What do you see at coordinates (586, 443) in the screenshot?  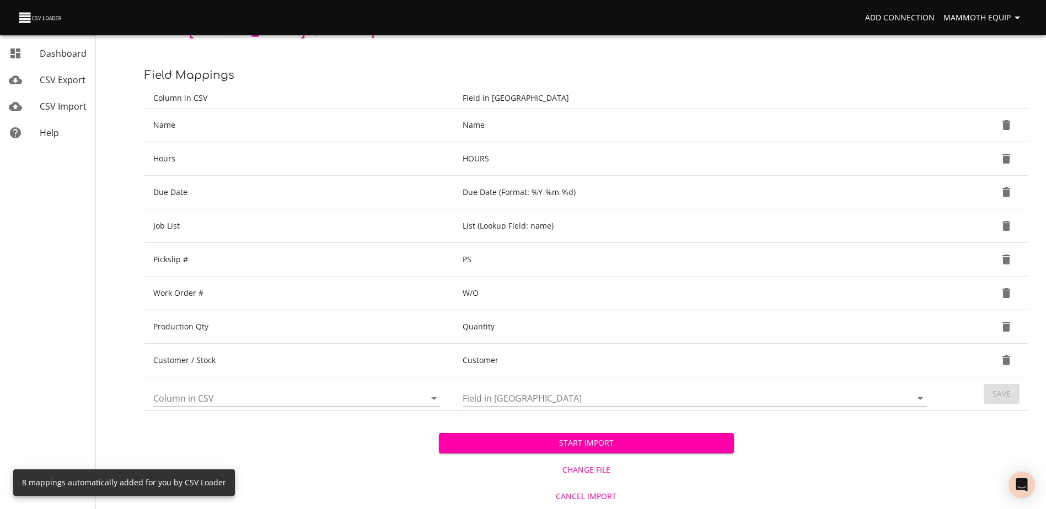 I see `button: Start Import` at bounding box center [586, 443].